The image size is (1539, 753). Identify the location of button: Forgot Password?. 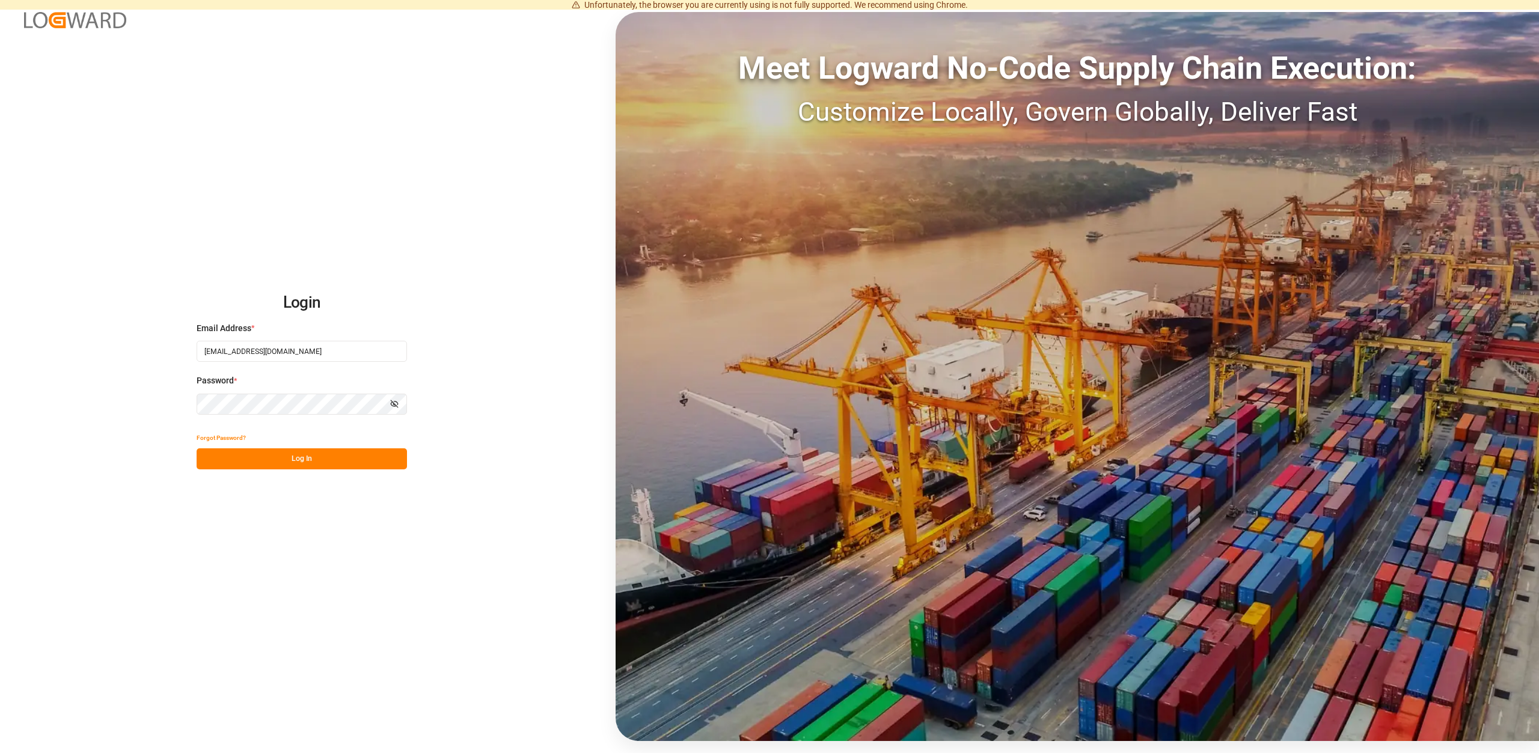
(221, 438).